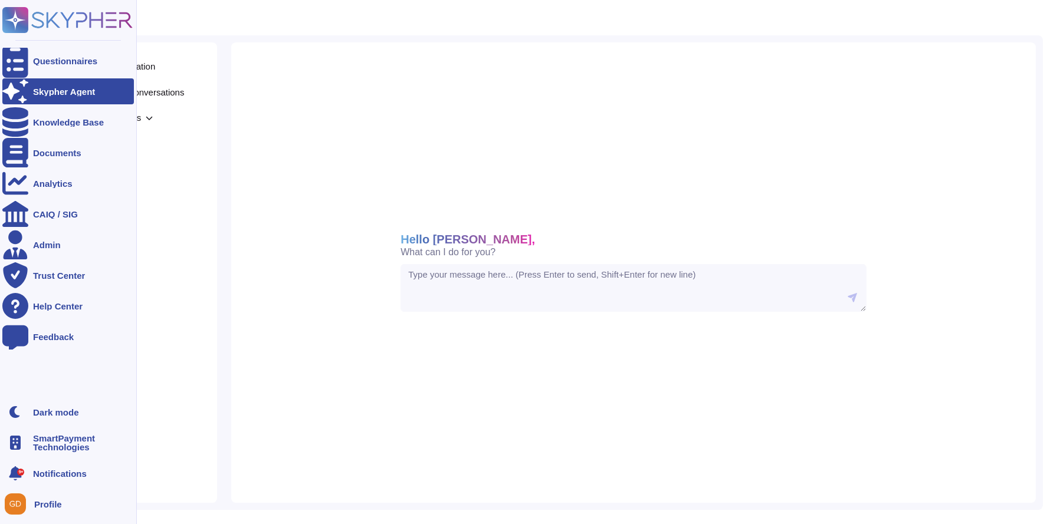 The height and width of the screenshot is (524, 1057). Describe the element at coordinates (68, 153) in the screenshot. I see `a: Documents` at that location.